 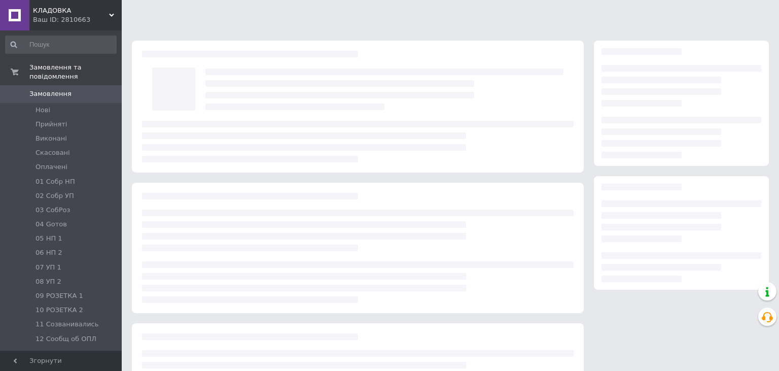 What do you see at coordinates (50, 94) in the screenshot?
I see `span: Замовлення` at bounding box center [50, 94].